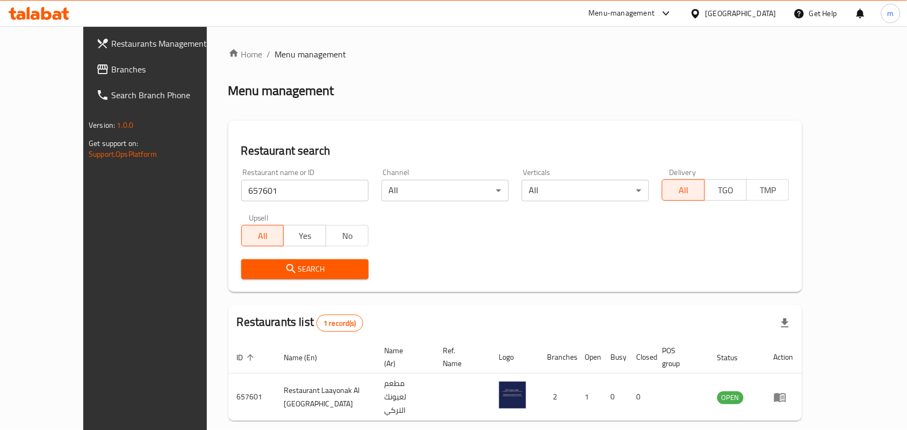 The height and width of the screenshot is (430, 907). What do you see at coordinates (726, 190) in the screenshot?
I see `span: TGO` at bounding box center [726, 190].